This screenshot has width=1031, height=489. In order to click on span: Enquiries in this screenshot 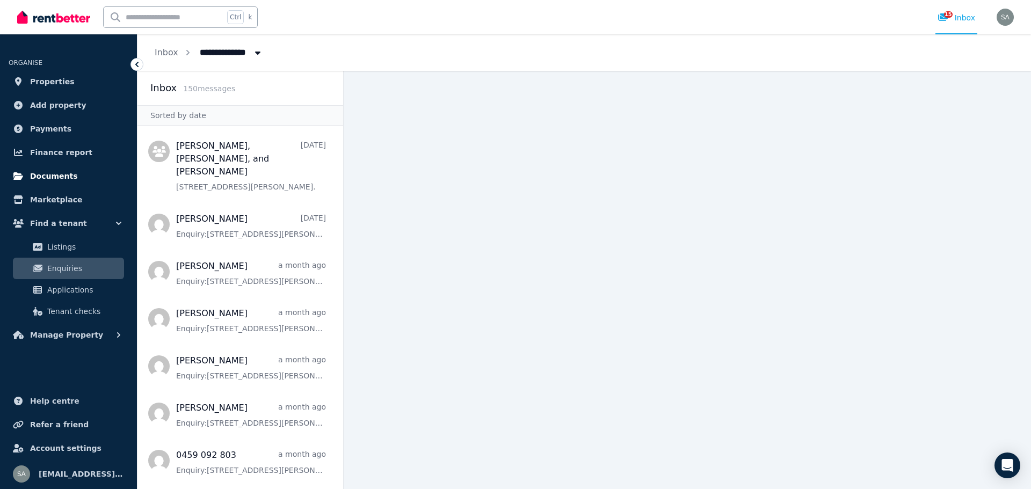, I will do `click(83, 268)`.